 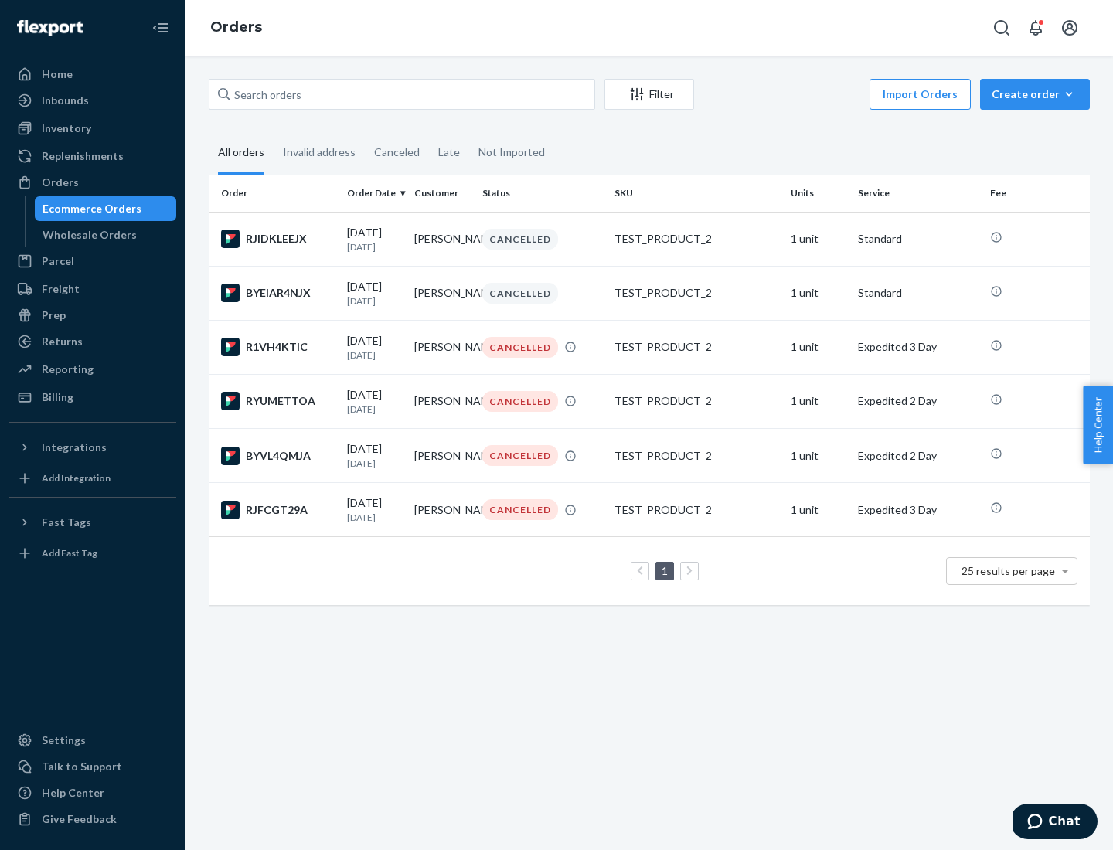 What do you see at coordinates (542, 193) in the screenshot?
I see `th: Status` at bounding box center [542, 193].